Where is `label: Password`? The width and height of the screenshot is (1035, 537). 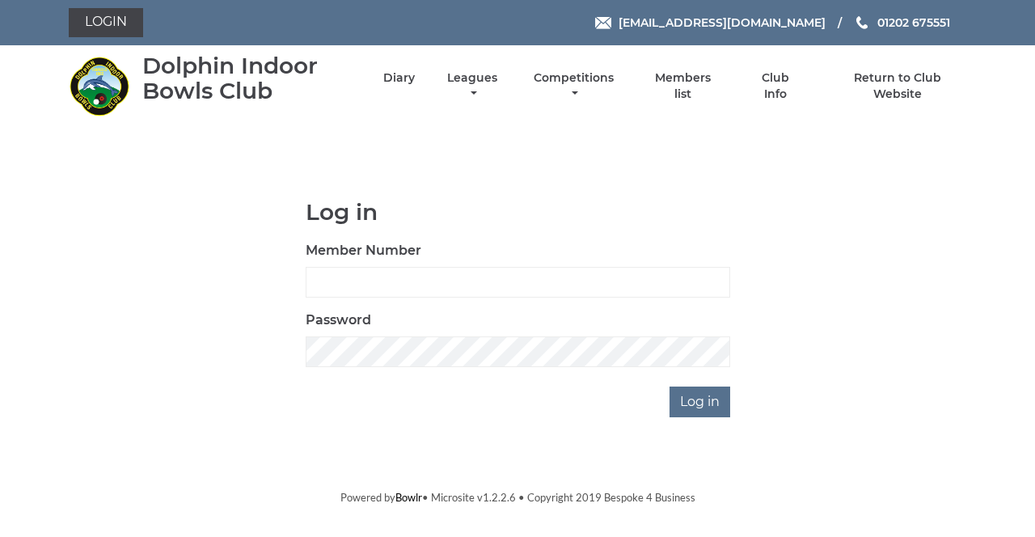
label: Password is located at coordinates (338, 320).